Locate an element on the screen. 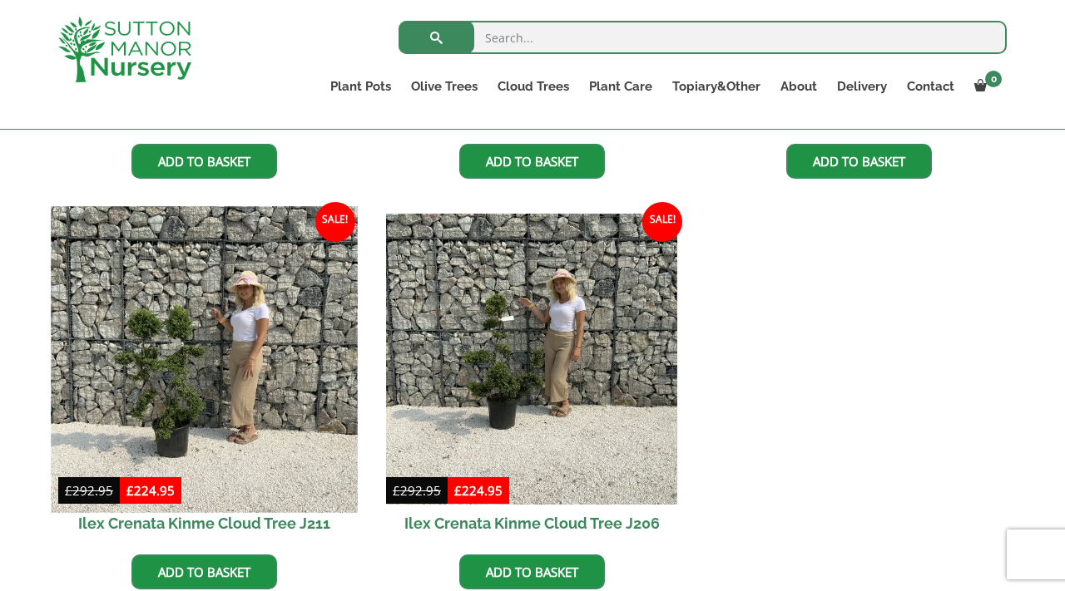  a: Add to basket: “Ilex Crenata Kinme Cloud Tree J211” is located at coordinates (204, 572).